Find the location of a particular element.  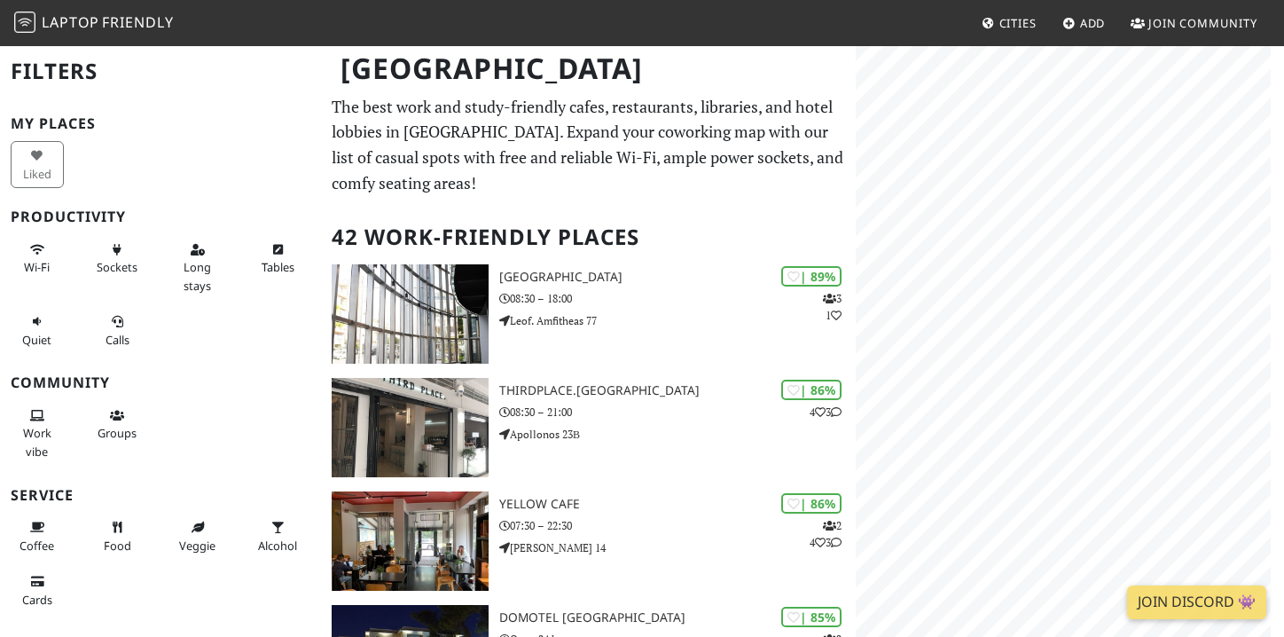

p: 2 4 3 is located at coordinates (826, 534).